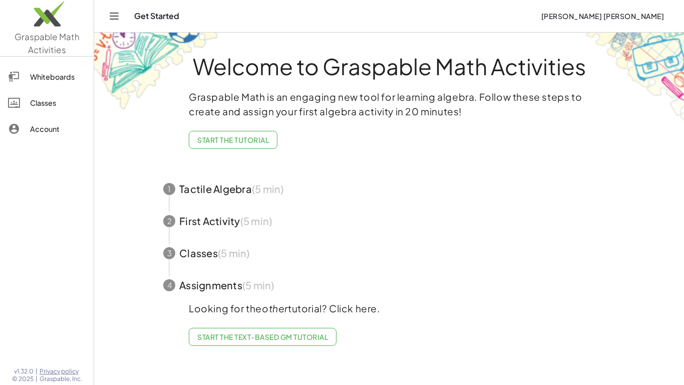 The height and width of the screenshot is (385, 684). Describe the element at coordinates (389, 221) in the screenshot. I see `button: 2First Activity(5 min)` at that location.